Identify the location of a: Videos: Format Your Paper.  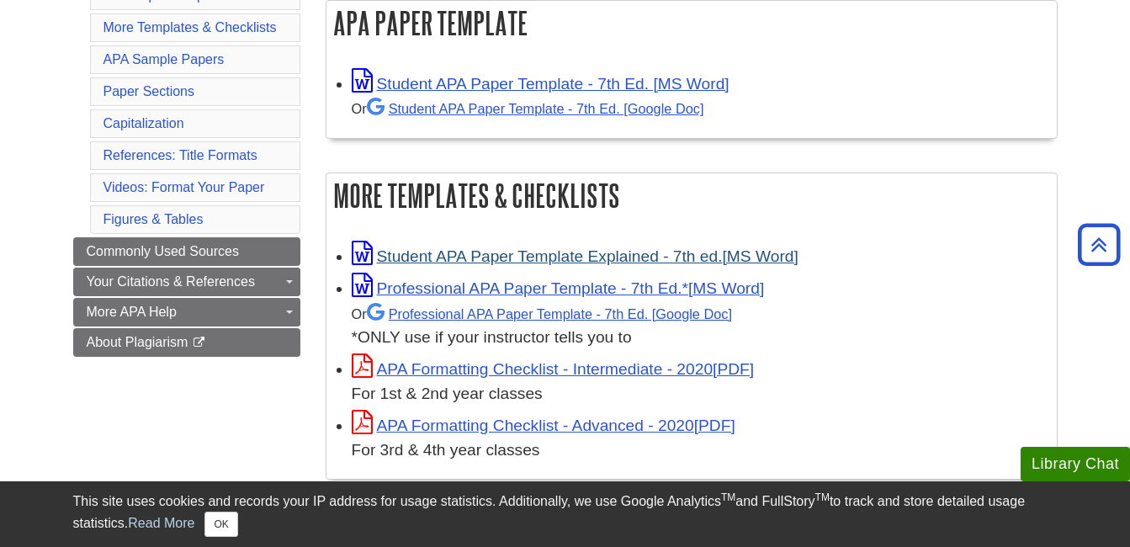
(184, 187).